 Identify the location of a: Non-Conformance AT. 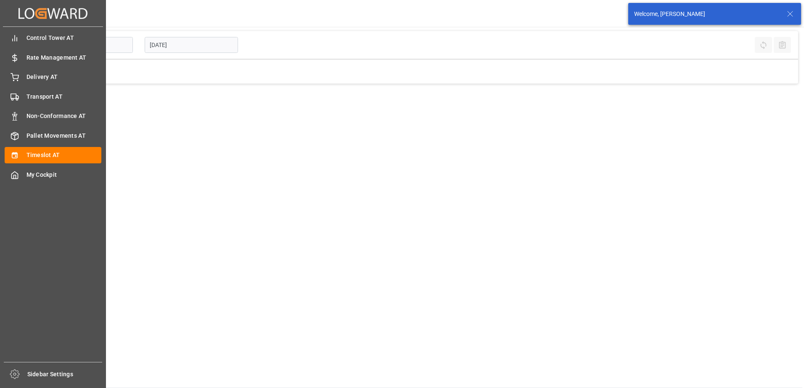
(53, 116).